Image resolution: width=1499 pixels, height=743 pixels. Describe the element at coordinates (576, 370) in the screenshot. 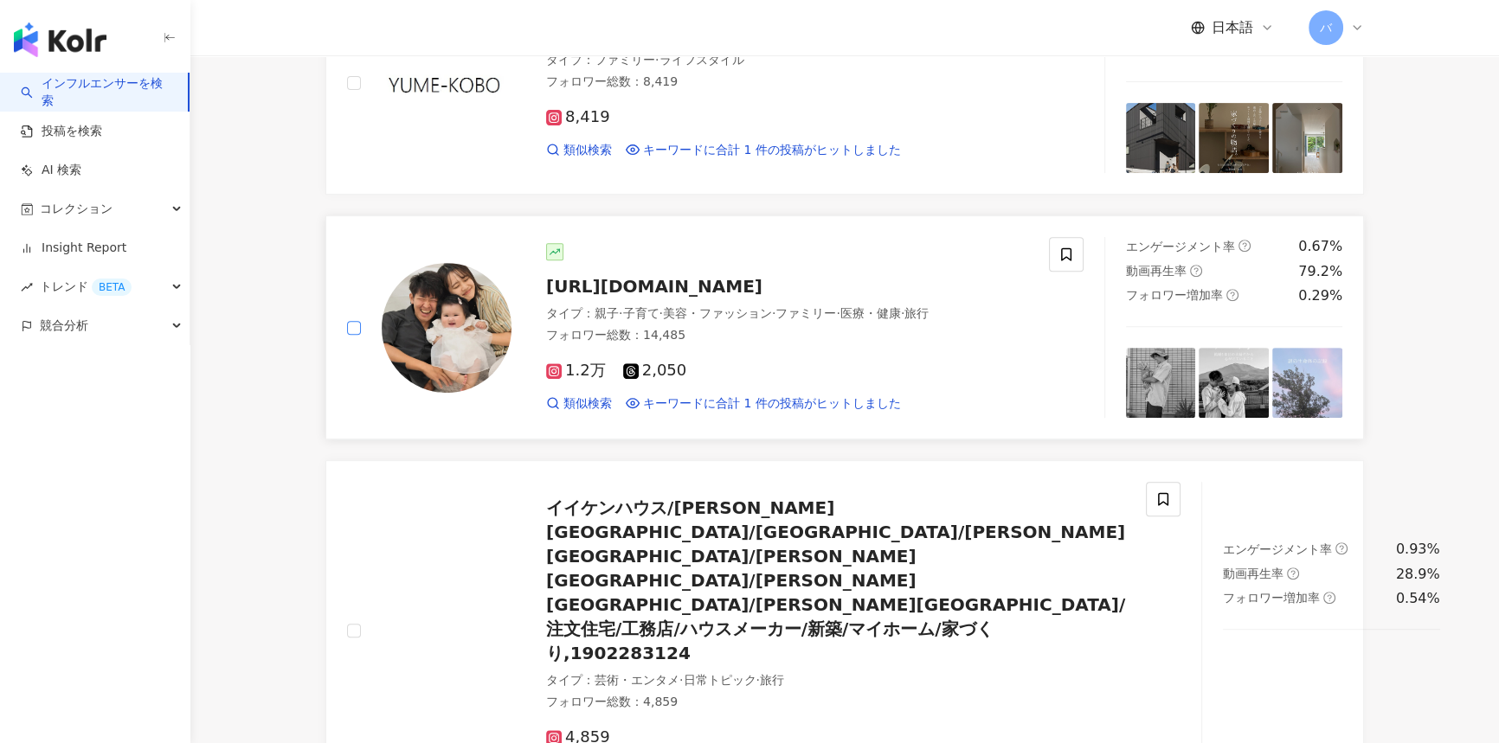

I see `span: 1.2万` at that location.